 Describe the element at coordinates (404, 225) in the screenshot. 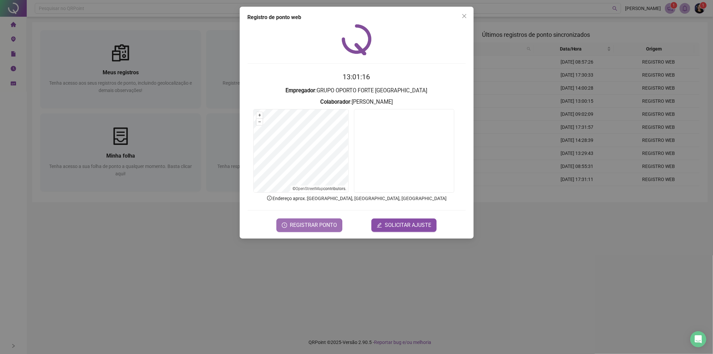

I see `button: editSOLICITAR AJUSTE` at that location.